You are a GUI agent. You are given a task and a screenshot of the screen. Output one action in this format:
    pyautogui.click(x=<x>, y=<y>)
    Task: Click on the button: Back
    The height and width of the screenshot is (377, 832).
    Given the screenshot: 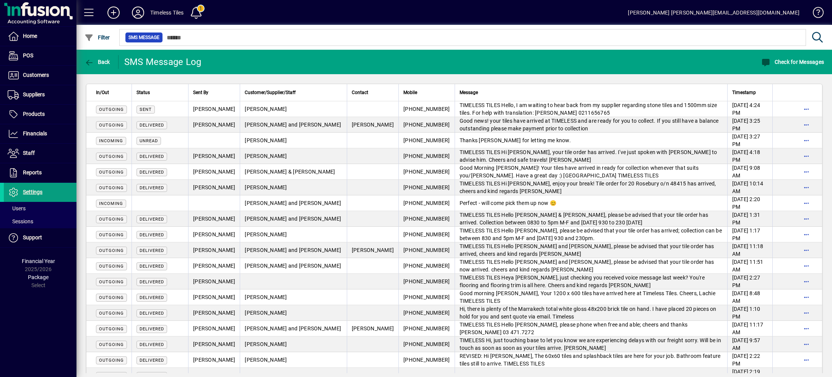 What is the action you would take?
    pyautogui.click(x=97, y=62)
    